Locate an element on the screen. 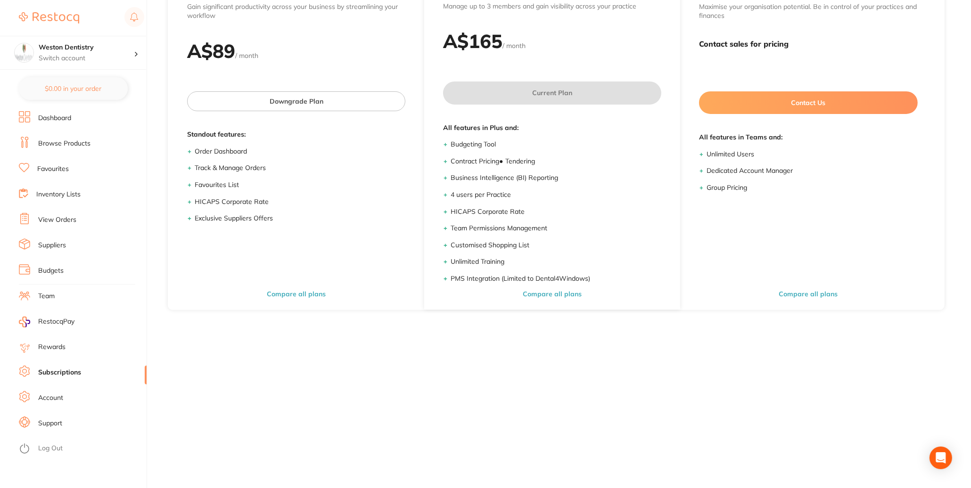 This screenshot has height=488, width=971. a: Support is located at coordinates (50, 424).